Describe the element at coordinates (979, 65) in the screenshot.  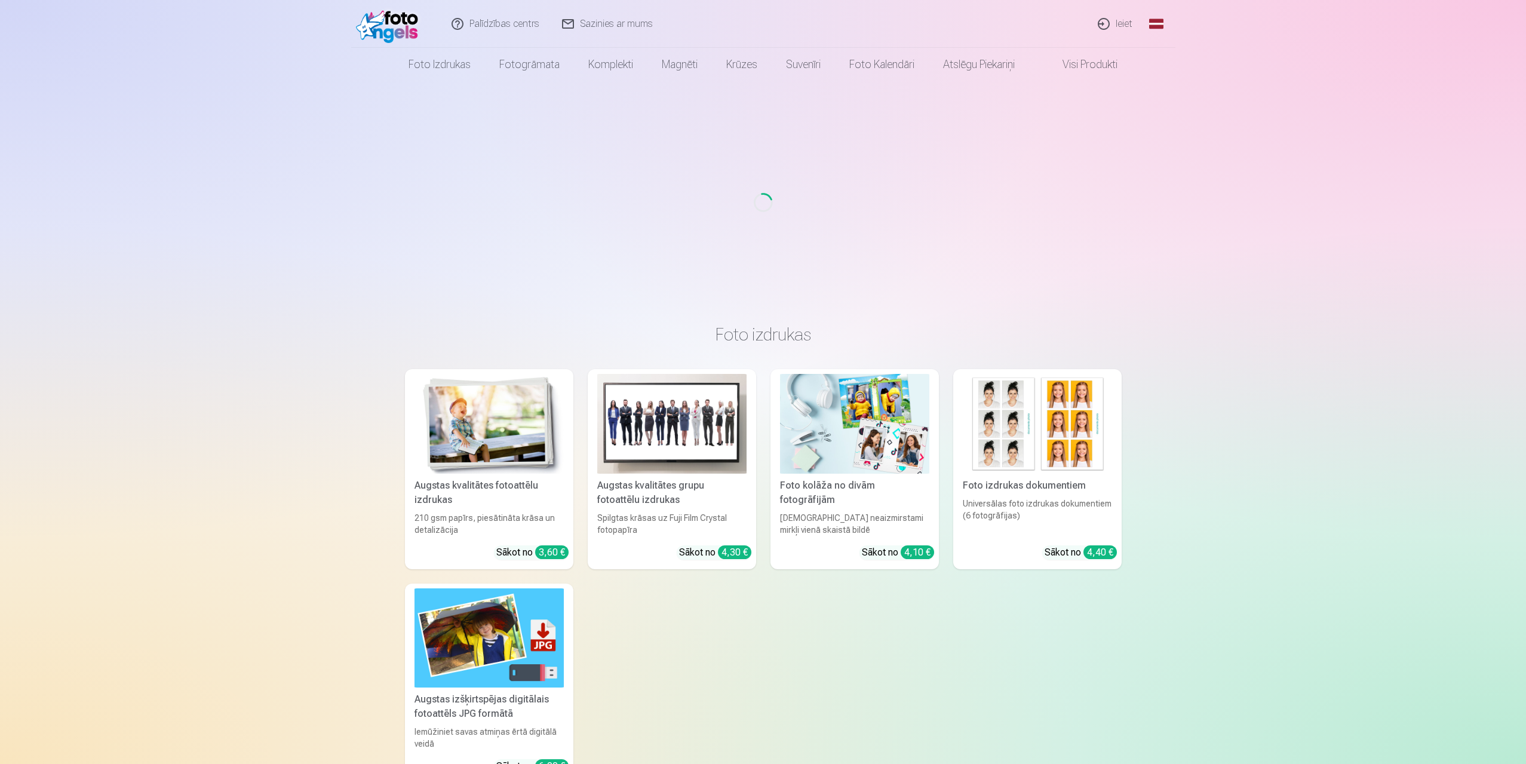
I see `a: Atslēgu piekariņi` at that location.